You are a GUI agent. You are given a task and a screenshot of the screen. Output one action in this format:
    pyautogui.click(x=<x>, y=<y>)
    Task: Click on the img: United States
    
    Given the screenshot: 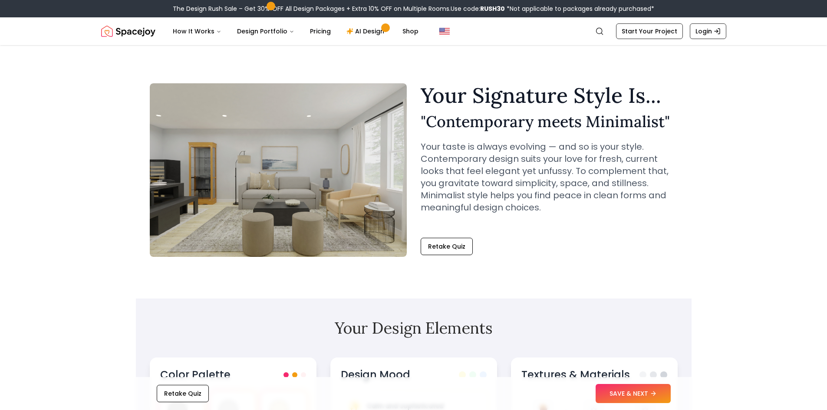 What is the action you would take?
    pyautogui.click(x=444, y=31)
    